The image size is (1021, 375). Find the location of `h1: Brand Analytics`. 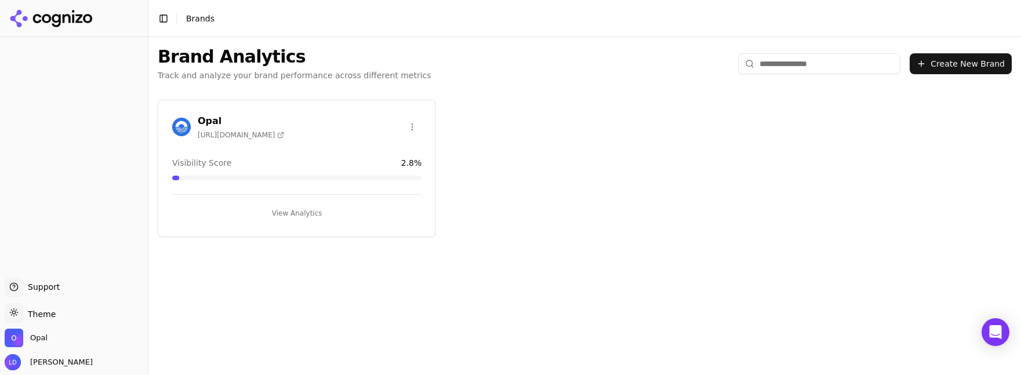

h1: Brand Analytics is located at coordinates (294, 57).